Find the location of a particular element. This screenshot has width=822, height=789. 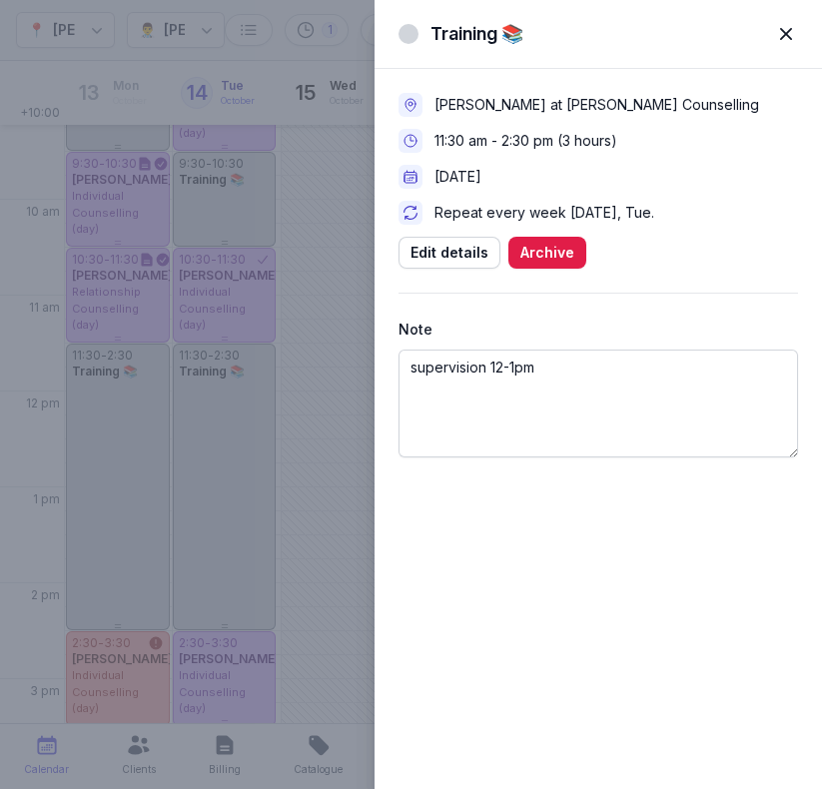

button: Archive is located at coordinates (548, 253).